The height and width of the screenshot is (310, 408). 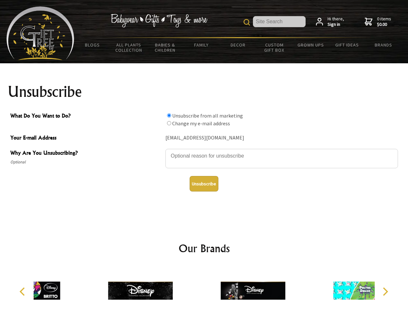 I want to click on span: Hi there,, so click(x=335, y=22).